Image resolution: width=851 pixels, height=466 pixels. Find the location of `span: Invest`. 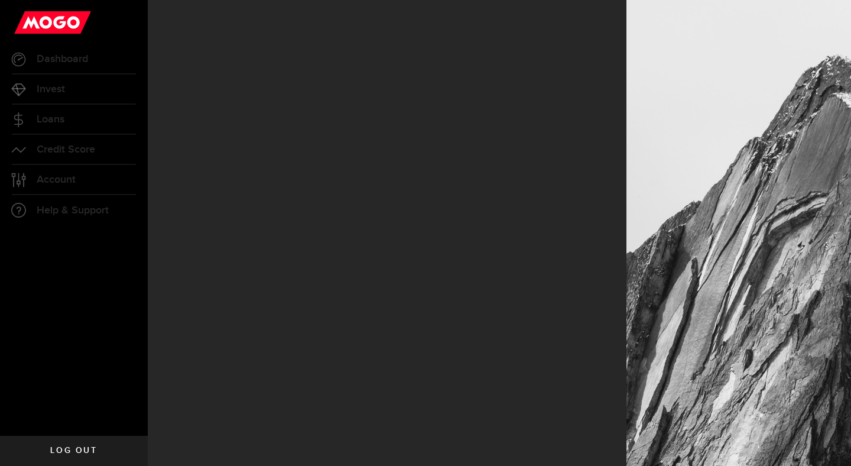

span: Invest is located at coordinates (51, 89).